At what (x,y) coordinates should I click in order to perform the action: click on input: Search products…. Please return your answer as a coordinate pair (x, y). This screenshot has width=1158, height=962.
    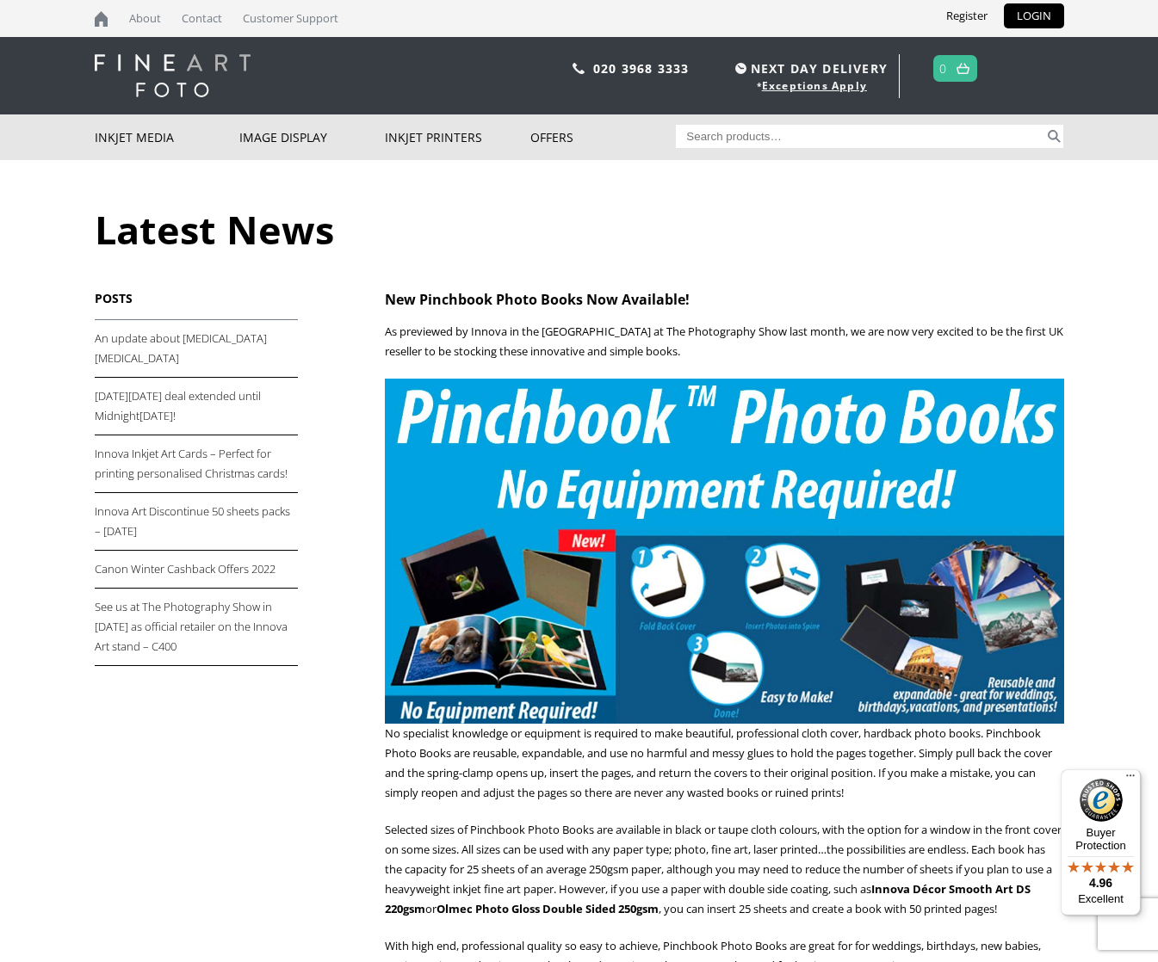
    Looking at the image, I should click on (860, 136).